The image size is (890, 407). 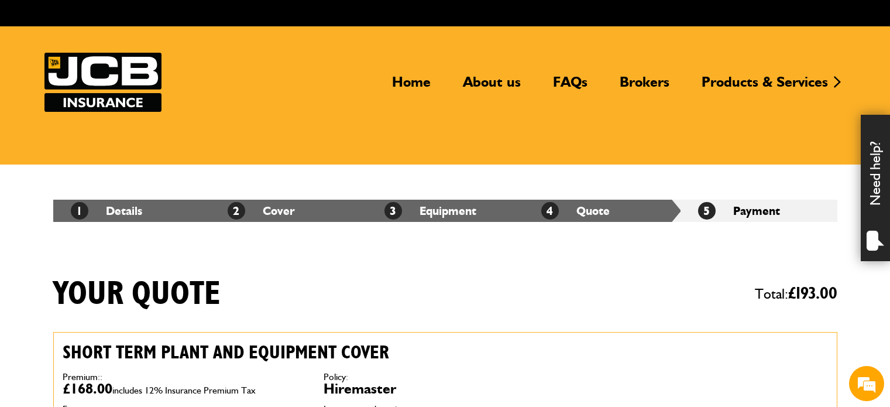 I want to click on li: Quote, so click(x=602, y=211).